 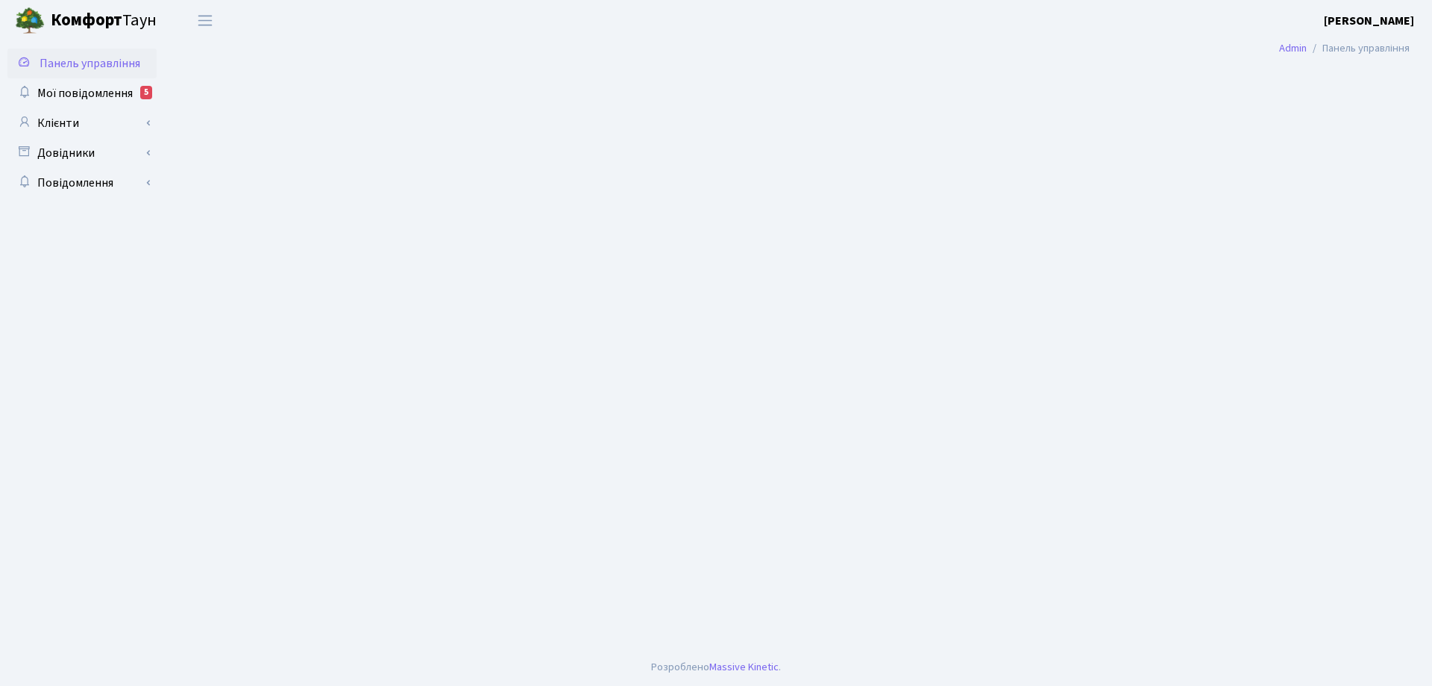 What do you see at coordinates (1358, 48) in the screenshot?
I see `li: Панель управління` at bounding box center [1358, 48].